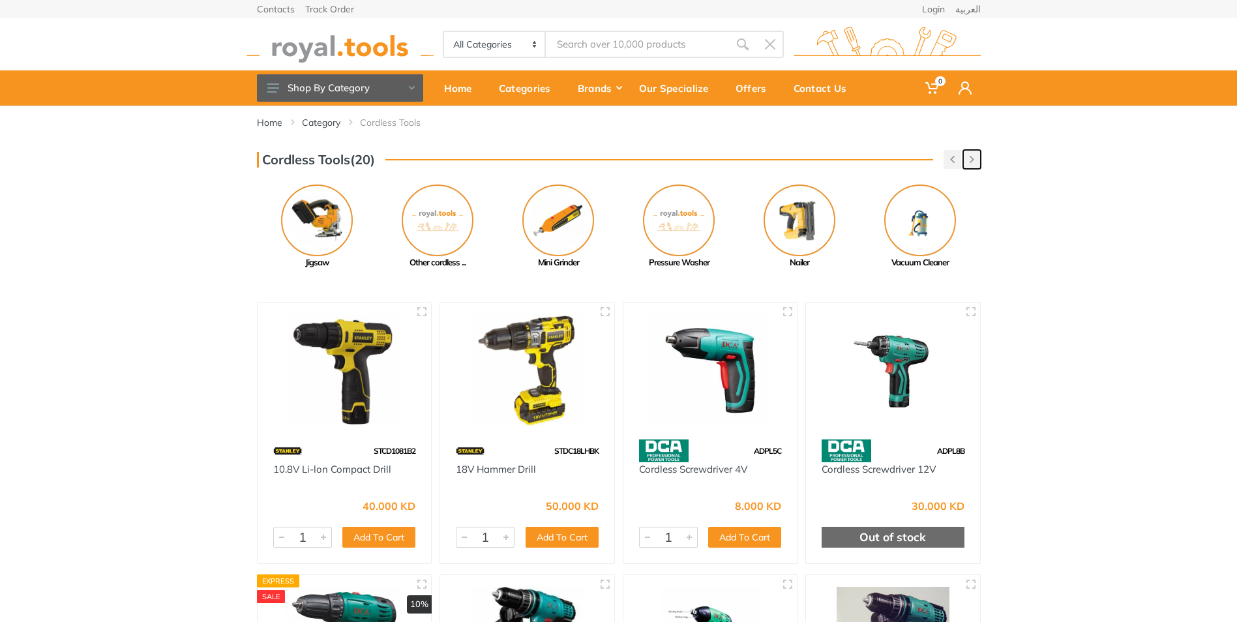 The width and height of the screenshot is (1237, 622). What do you see at coordinates (920, 263) in the screenshot?
I see `div: Vacuum Cleaner` at bounding box center [920, 263].